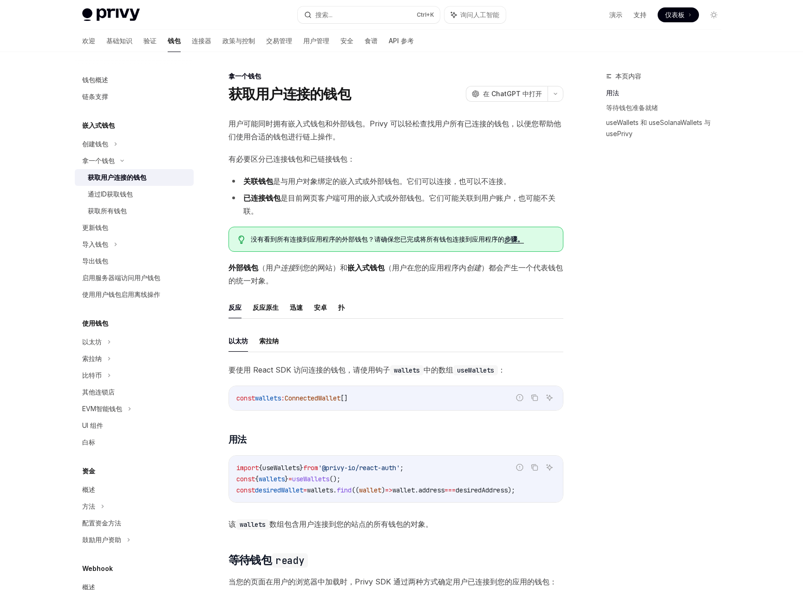  What do you see at coordinates (134, 442) in the screenshot?
I see `a: 白标` at bounding box center [134, 442].